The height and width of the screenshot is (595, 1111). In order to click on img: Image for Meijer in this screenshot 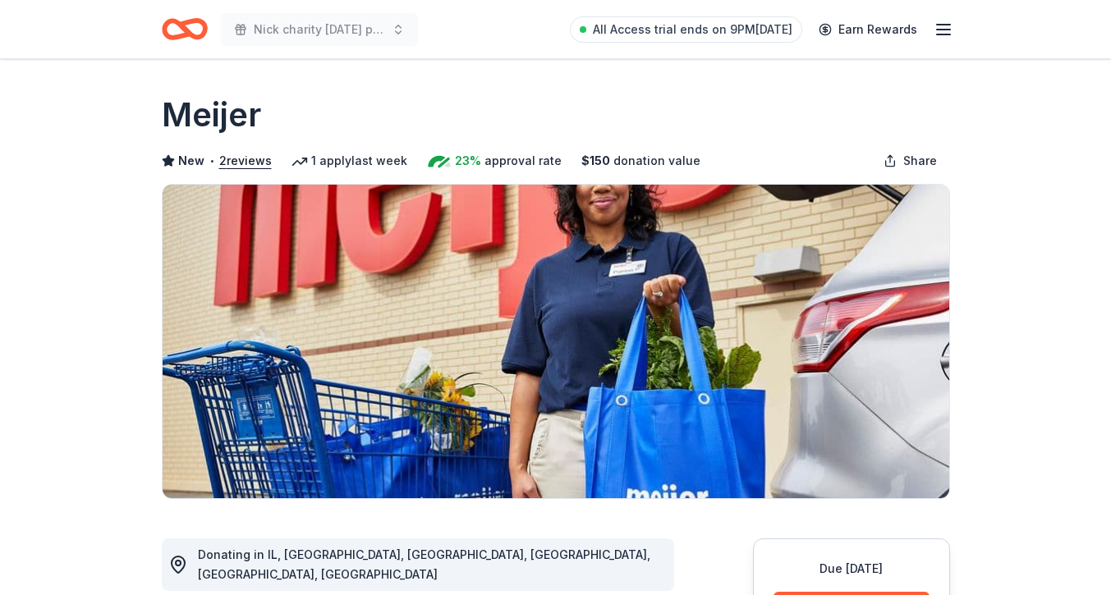, I will do `click(556, 342)`.